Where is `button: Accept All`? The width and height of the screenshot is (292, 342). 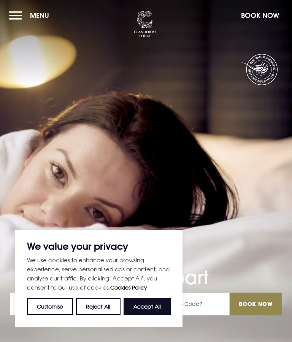
button: Accept All is located at coordinates (147, 307).